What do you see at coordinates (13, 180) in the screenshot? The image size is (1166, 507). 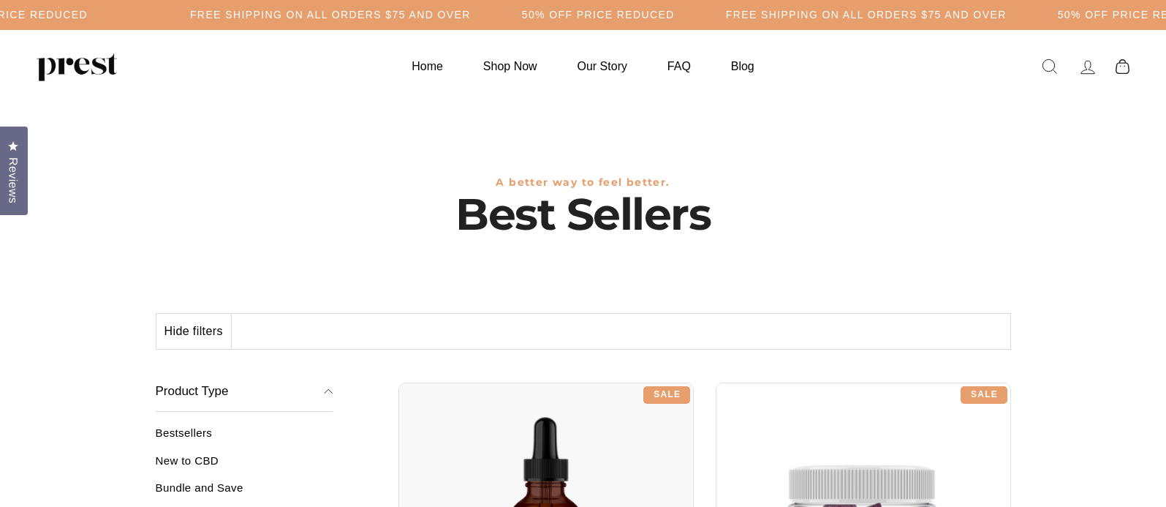 I see `span: Reviews` at bounding box center [13, 180].